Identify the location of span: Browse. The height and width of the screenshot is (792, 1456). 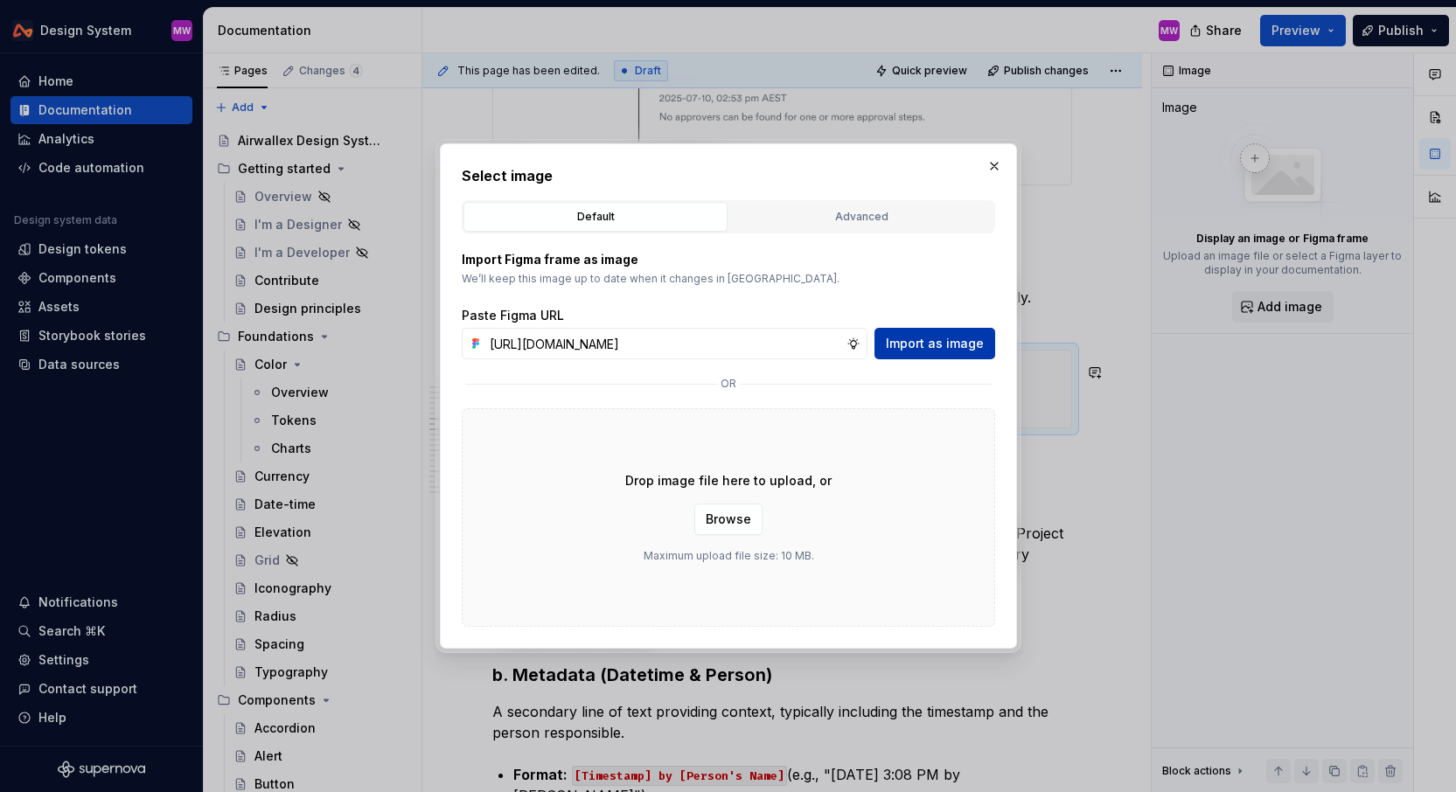
(729, 520).